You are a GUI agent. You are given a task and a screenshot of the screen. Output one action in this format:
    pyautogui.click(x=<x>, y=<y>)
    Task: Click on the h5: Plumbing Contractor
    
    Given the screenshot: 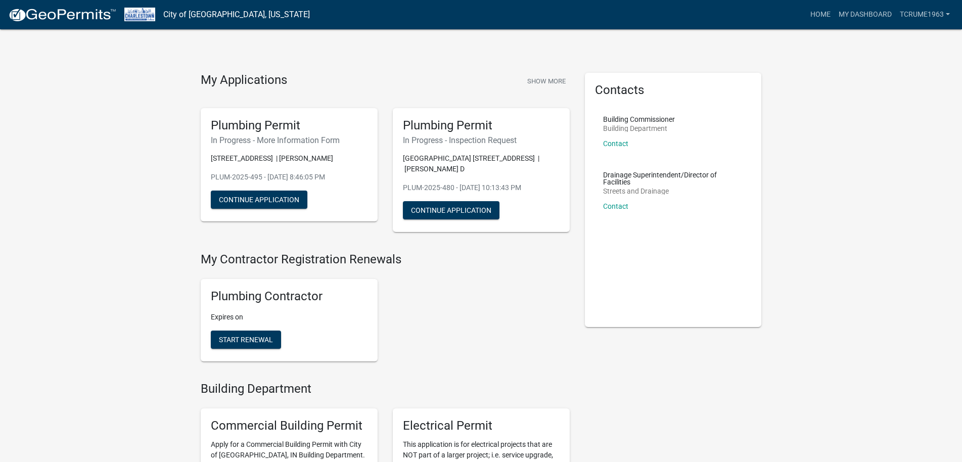 What is the action you would take?
    pyautogui.click(x=289, y=296)
    